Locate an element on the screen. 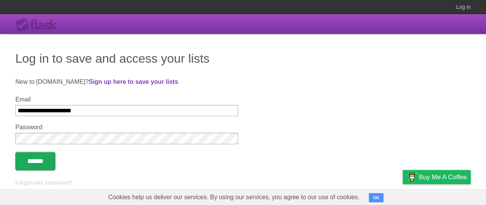 This screenshot has height=205, width=486. div: Flask is located at coordinates (38, 25).